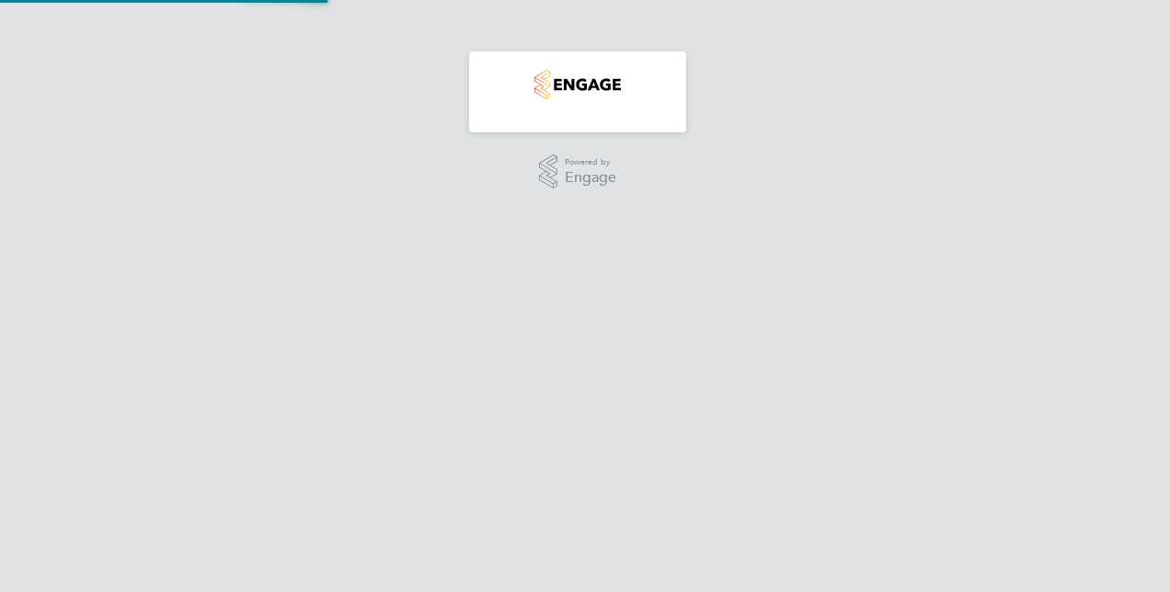 This screenshot has width=1170, height=592. Describe the element at coordinates (578, 92) in the screenshot. I see `nav: Main navigation` at that location.